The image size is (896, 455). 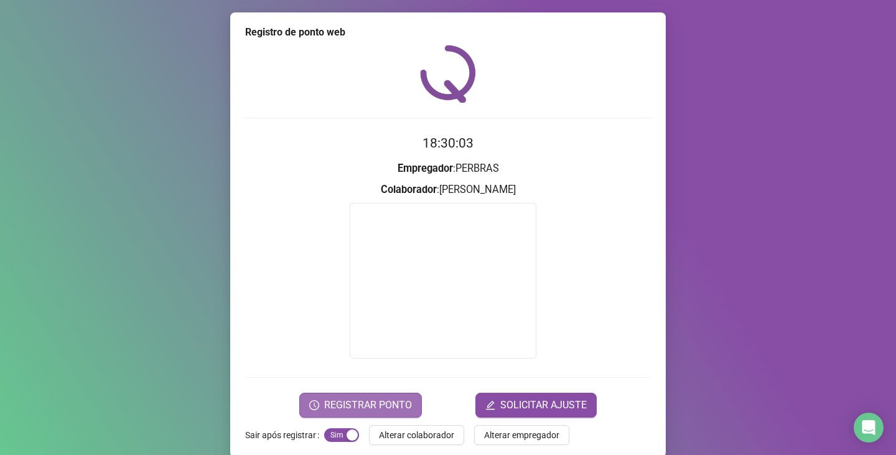 I want to click on time: 18:30:03, so click(x=448, y=143).